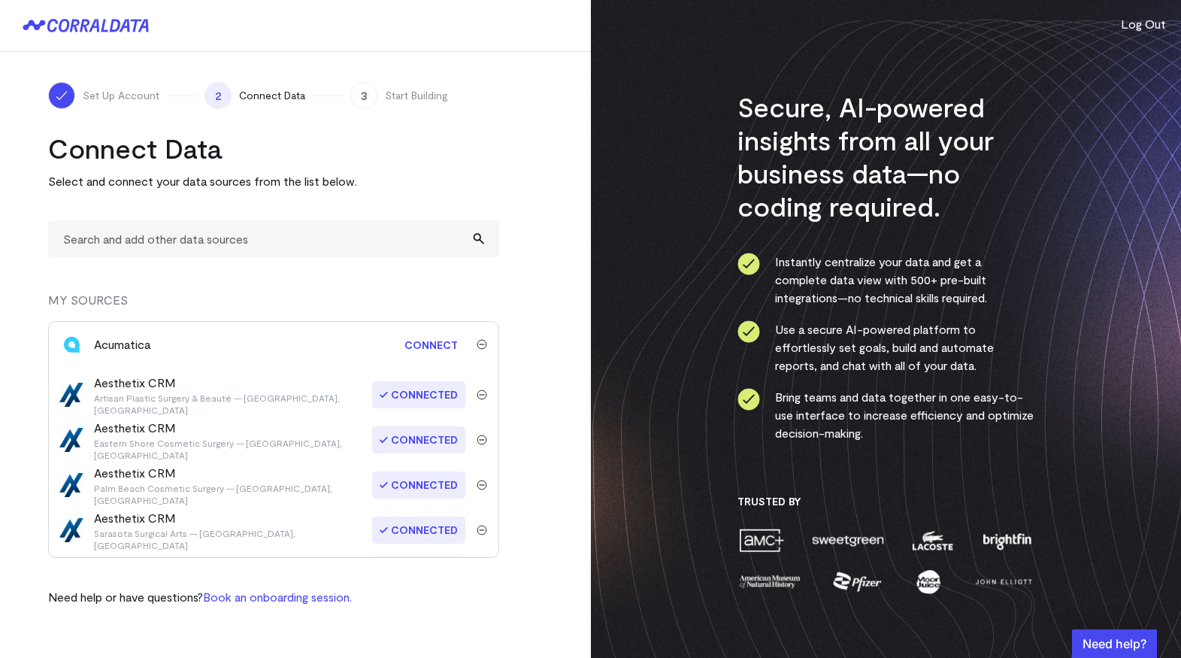 This screenshot has width=1181, height=658. Describe the element at coordinates (431, 344) in the screenshot. I see `a: Connect` at that location.